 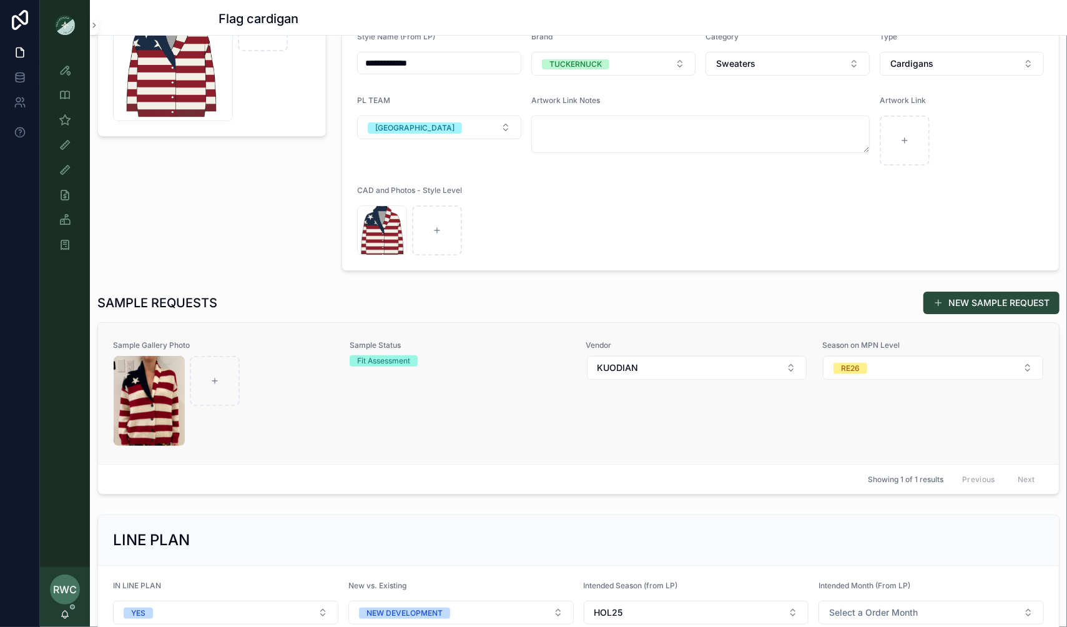 What do you see at coordinates (578, 394) in the screenshot?
I see `a: Sample Gallery PhotoScreenshot-2025-08-11-112932.pngSample StatusFit AssessmentVendorSelect Butto...` at bounding box center [578, 394].